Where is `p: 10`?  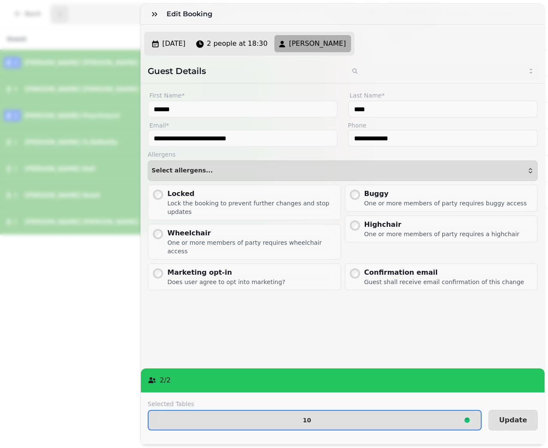
p: 10 is located at coordinates (307, 421).